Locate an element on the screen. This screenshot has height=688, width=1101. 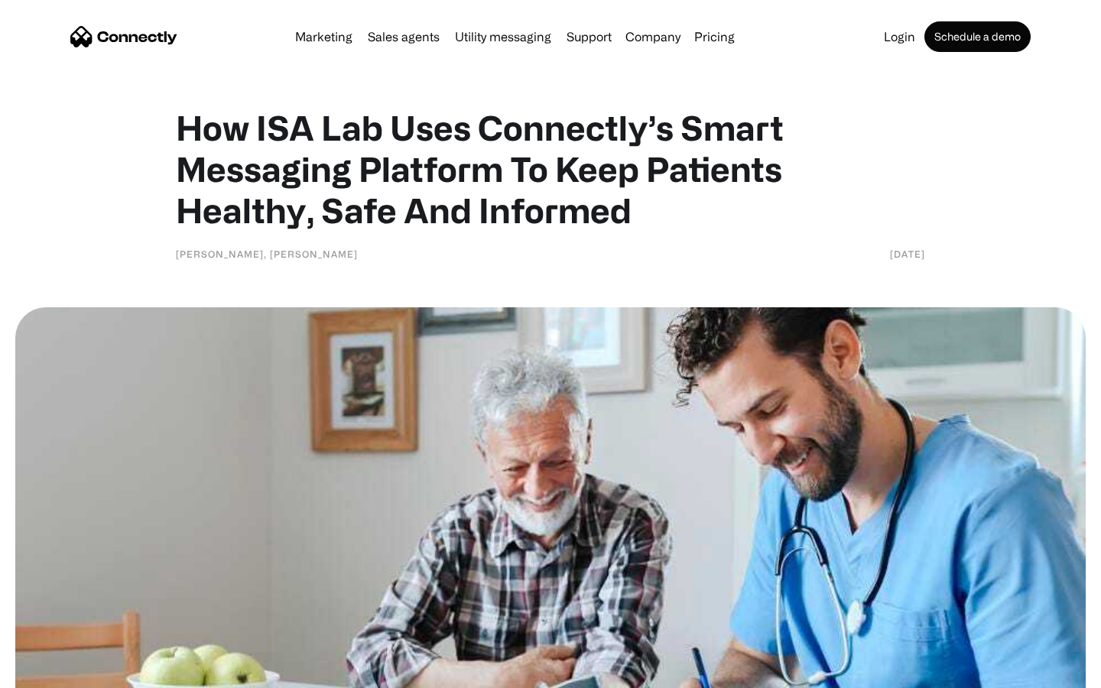
a: Sales agents is located at coordinates (404, 37).